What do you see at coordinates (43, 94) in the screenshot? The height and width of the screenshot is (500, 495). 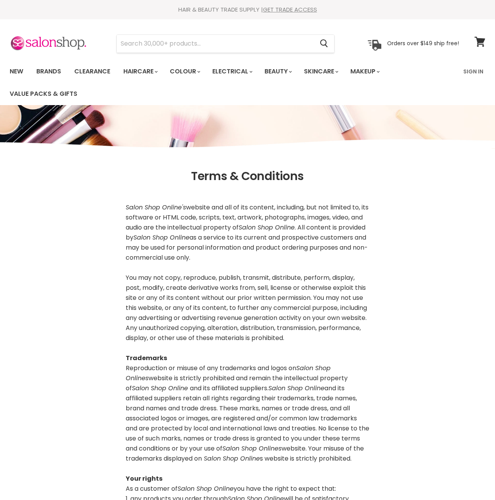 I see `a: Value Packs & Gifts` at bounding box center [43, 94].